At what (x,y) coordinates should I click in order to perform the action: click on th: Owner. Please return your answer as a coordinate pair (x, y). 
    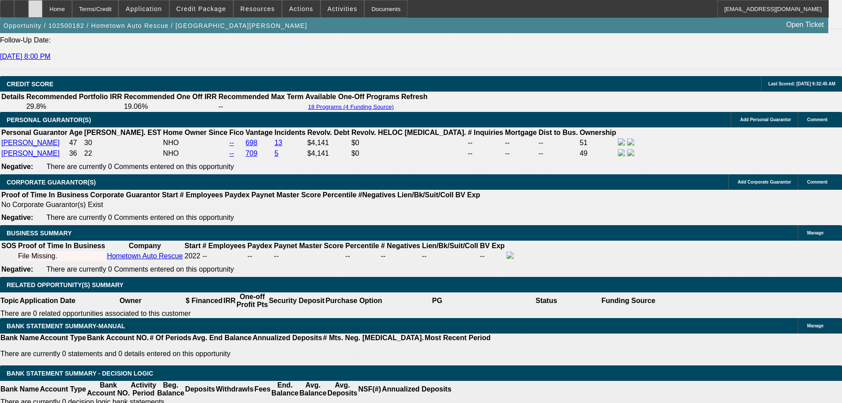
    Looking at the image, I should click on (130, 301).